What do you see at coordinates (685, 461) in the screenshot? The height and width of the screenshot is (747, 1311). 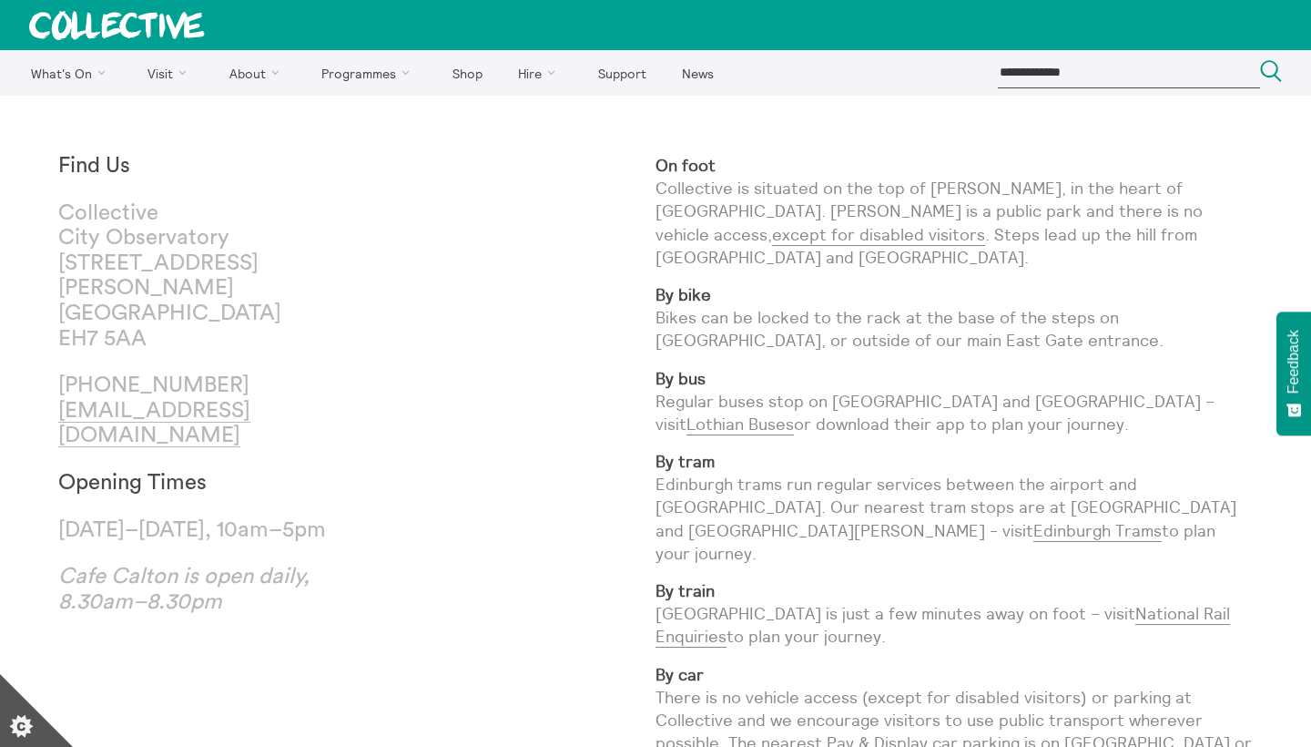 I see `strong: By tram` at bounding box center [685, 461].